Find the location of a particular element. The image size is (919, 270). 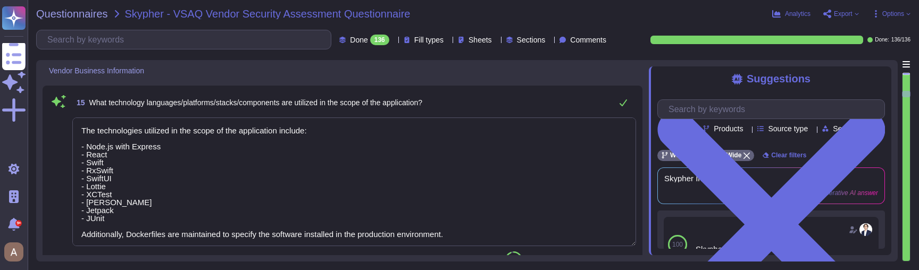

span: Analytics is located at coordinates (797, 14).